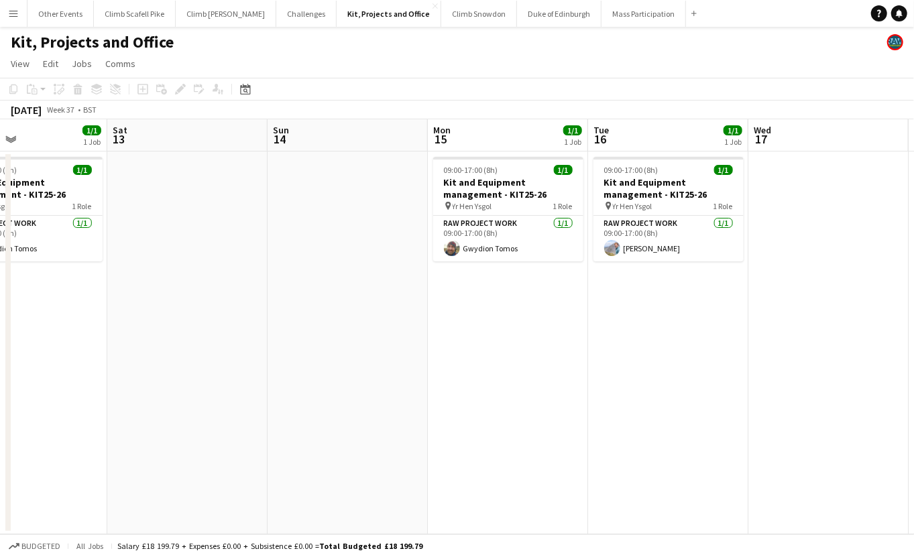 The width and height of the screenshot is (914, 557). I want to click on span: All jobs, so click(90, 546).